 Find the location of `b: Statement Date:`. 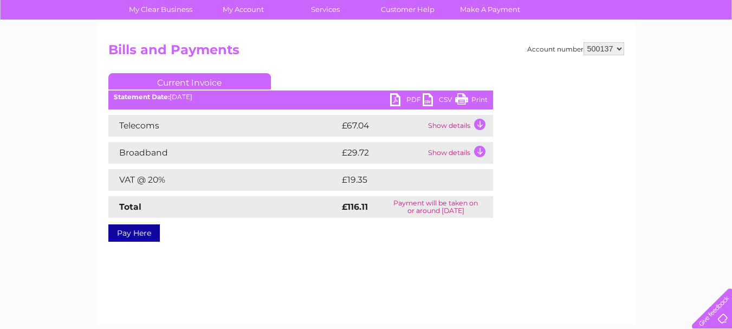

b: Statement Date: is located at coordinates (141, 96).